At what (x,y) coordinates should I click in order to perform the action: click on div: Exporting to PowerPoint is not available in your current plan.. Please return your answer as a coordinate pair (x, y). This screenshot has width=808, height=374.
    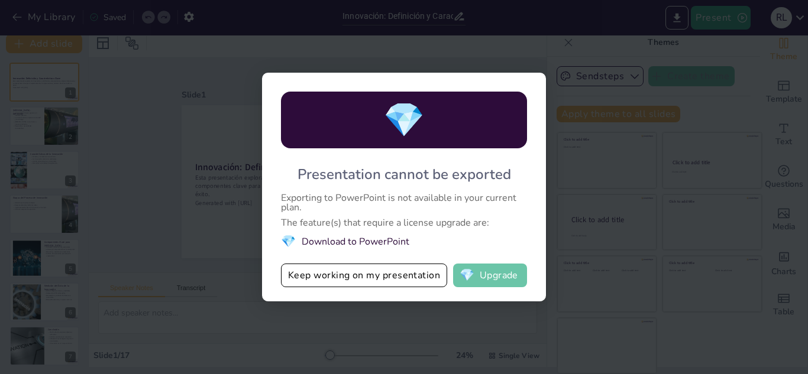
    Looking at the image, I should click on (404, 203).